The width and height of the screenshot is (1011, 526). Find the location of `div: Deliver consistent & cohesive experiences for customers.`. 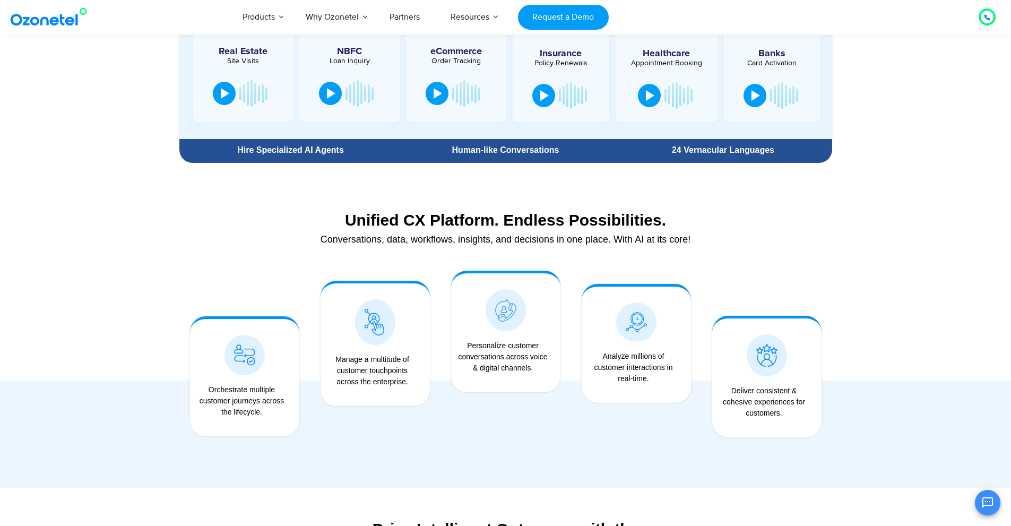

div: Deliver consistent & cohesive experiences for customers. is located at coordinates (764, 402).